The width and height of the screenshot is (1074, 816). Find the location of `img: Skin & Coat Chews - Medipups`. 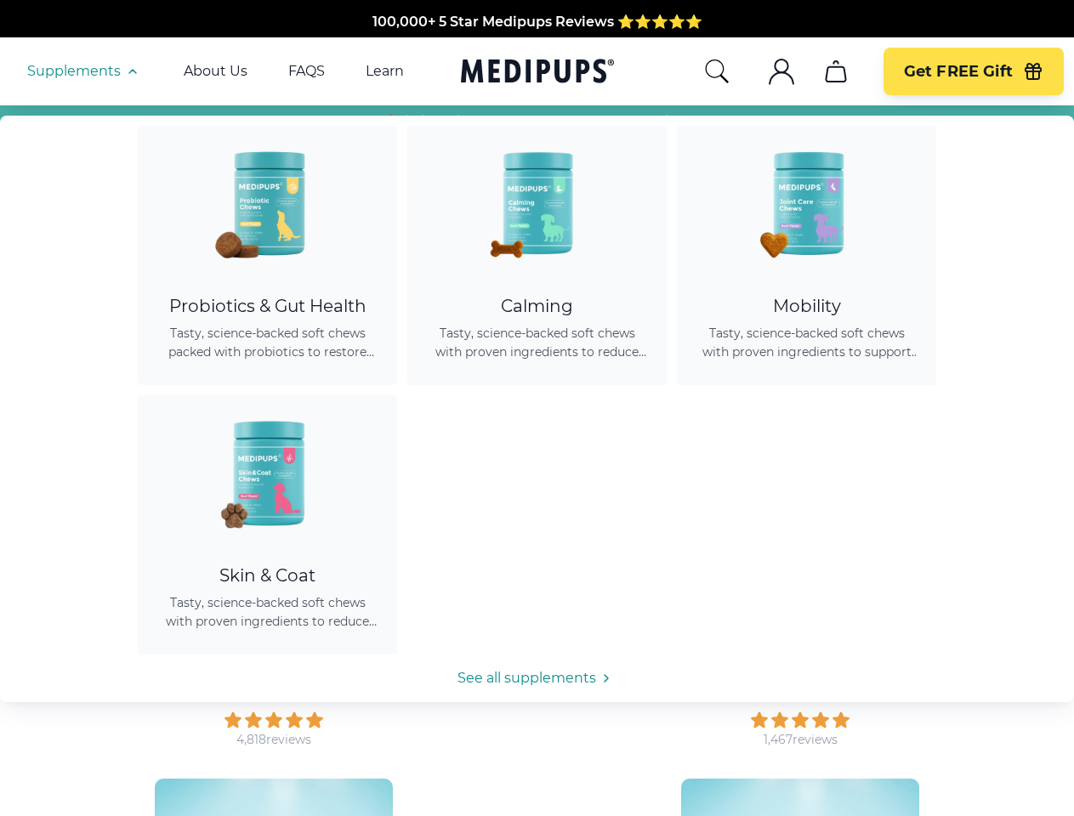

img: Skin & Coat Chews - Medipups is located at coordinates (268, 472).